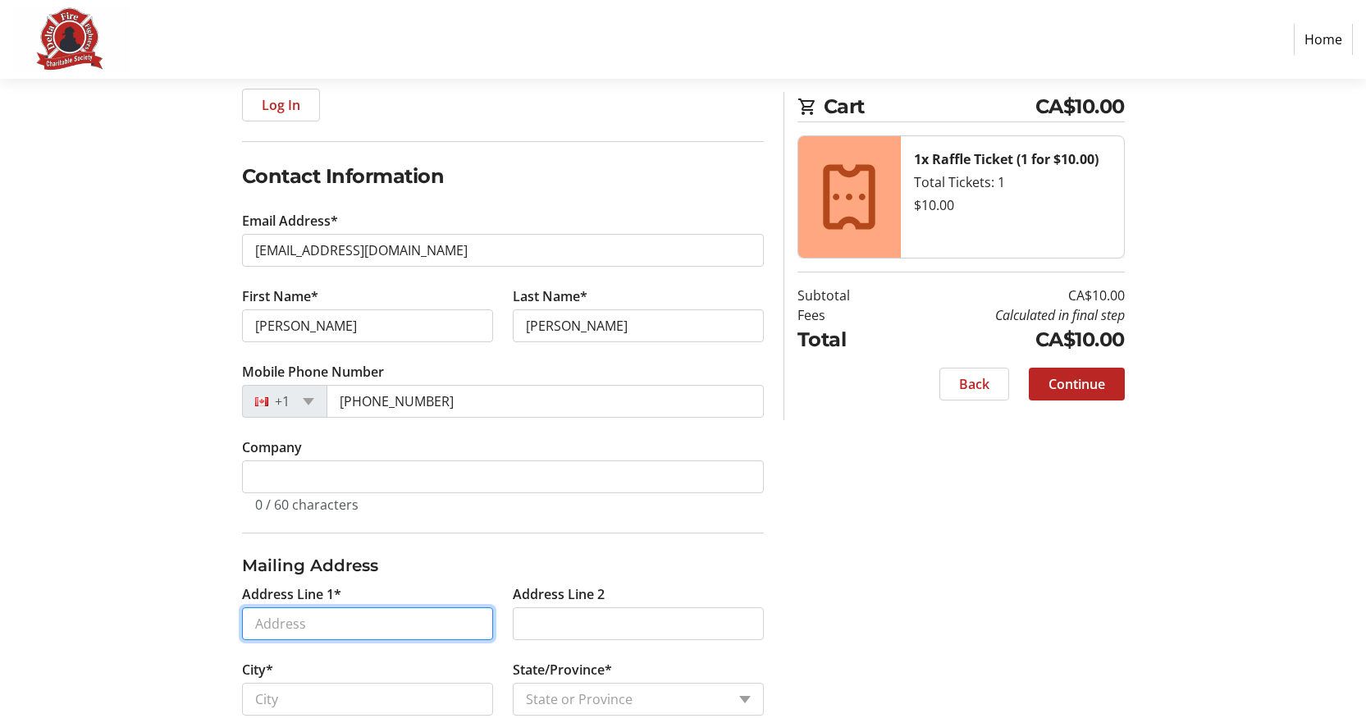 The width and height of the screenshot is (1366, 723). What do you see at coordinates (1009, 315) in the screenshot?
I see `td: Calculated in final step` at bounding box center [1009, 315].